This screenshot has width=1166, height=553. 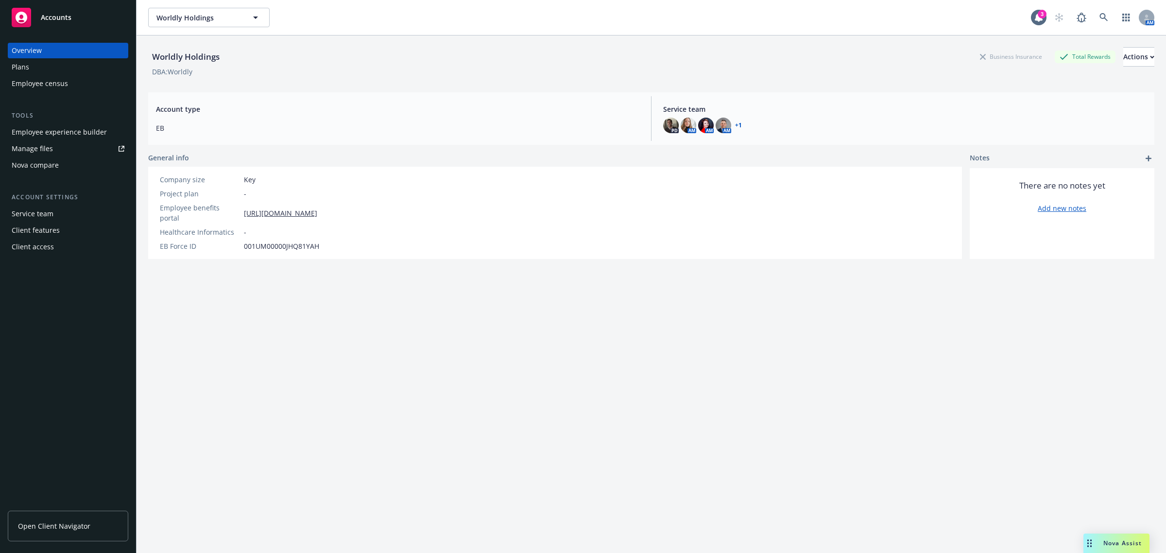 What do you see at coordinates (1138, 57) in the screenshot?
I see `button: Actions` at bounding box center [1138, 57].